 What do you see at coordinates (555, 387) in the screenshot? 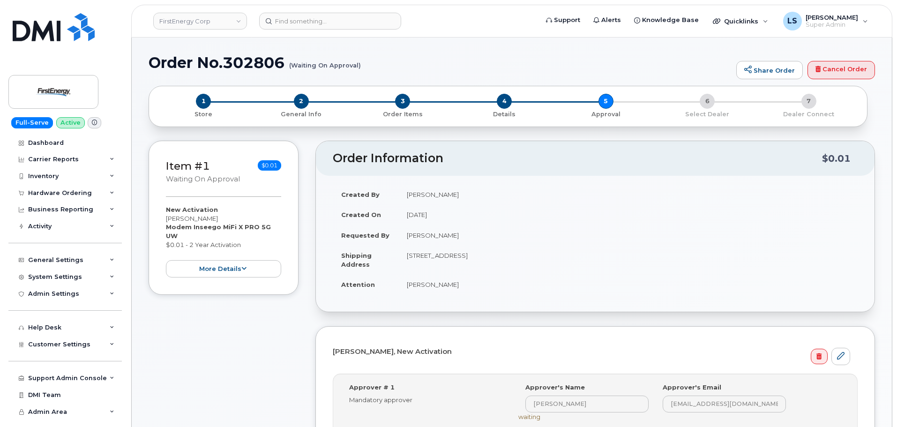
I see `label: Approver's Name` at bounding box center [555, 387].